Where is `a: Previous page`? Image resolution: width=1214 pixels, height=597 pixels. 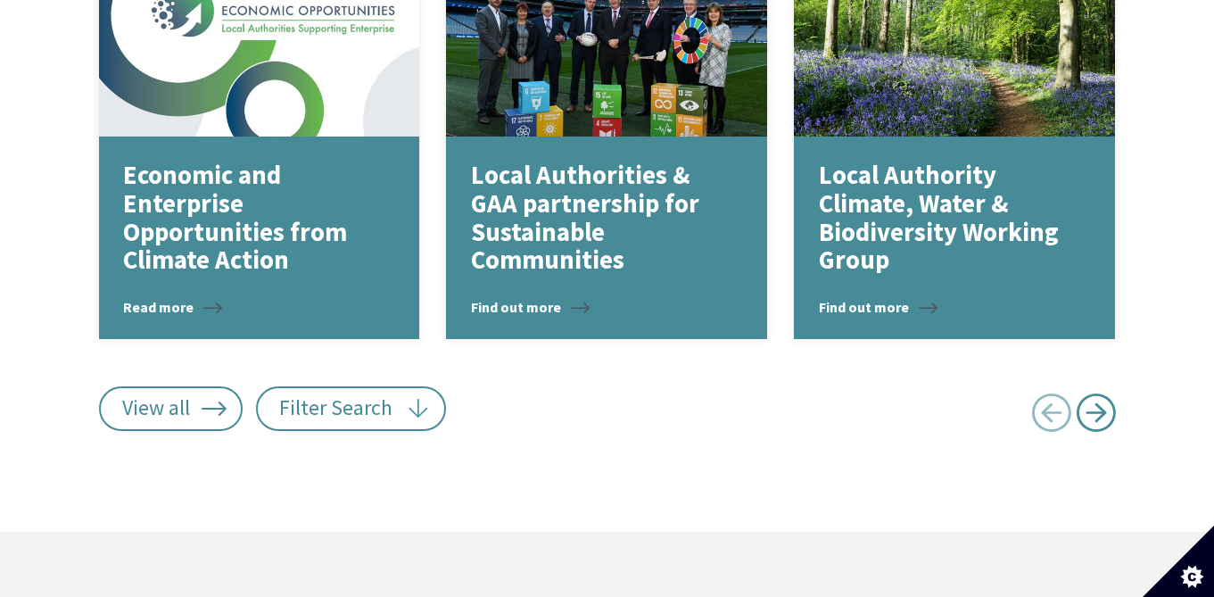 a: Previous page is located at coordinates (1050, 416).